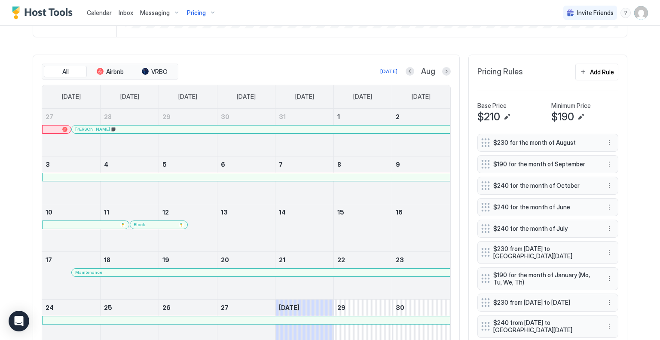 The width and height of the screenshot is (660, 340). I want to click on a: Saturday, so click(421, 97).